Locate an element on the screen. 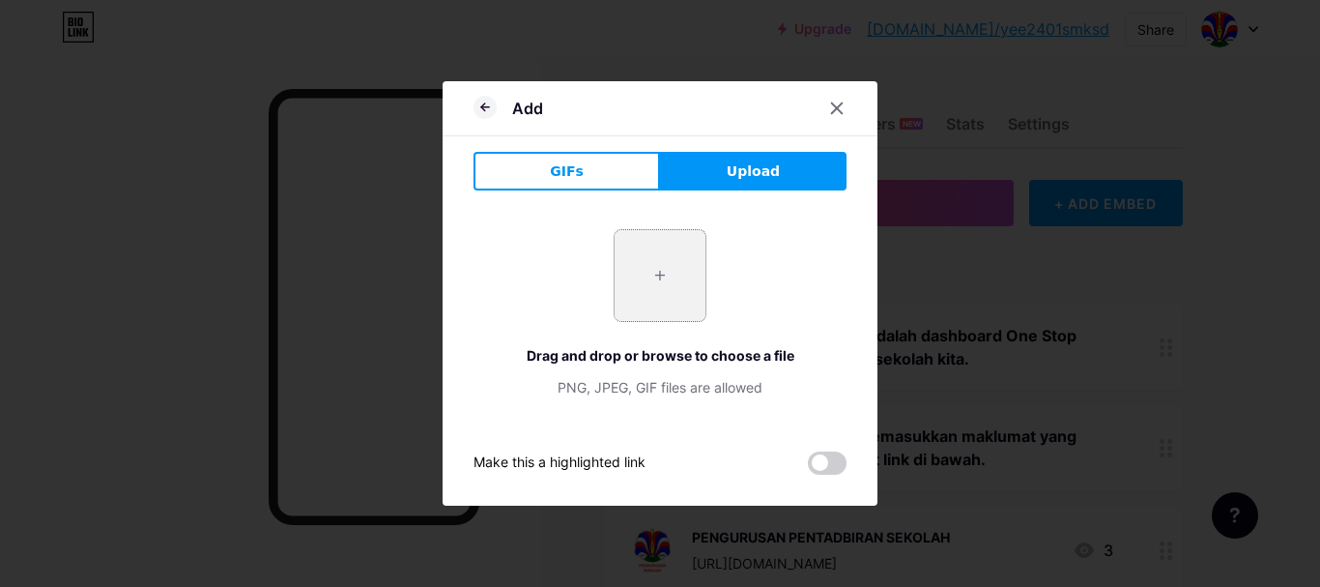 The image size is (1320, 587). div: PNG, JPEG, GIF files are allowed is located at coordinates (660, 387).